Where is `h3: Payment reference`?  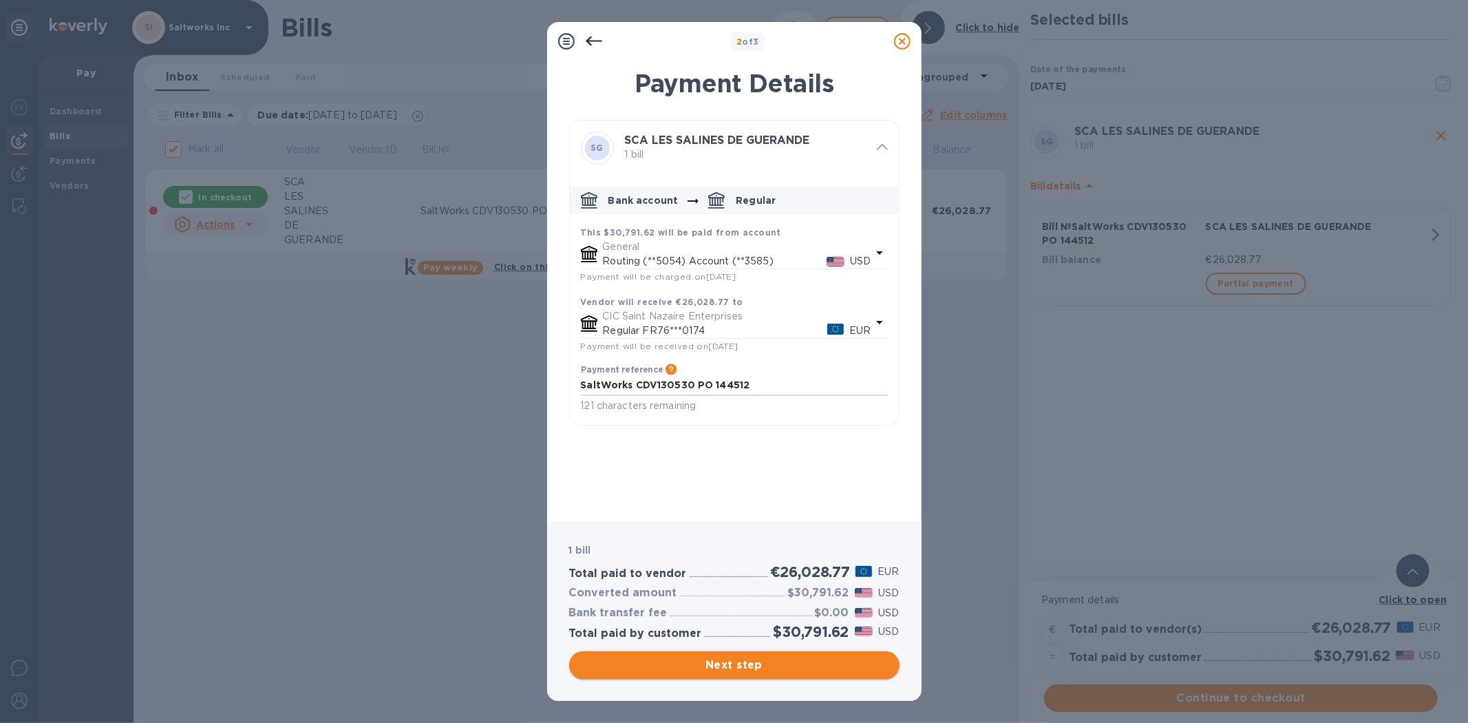 h3: Payment reference is located at coordinates (621, 370).